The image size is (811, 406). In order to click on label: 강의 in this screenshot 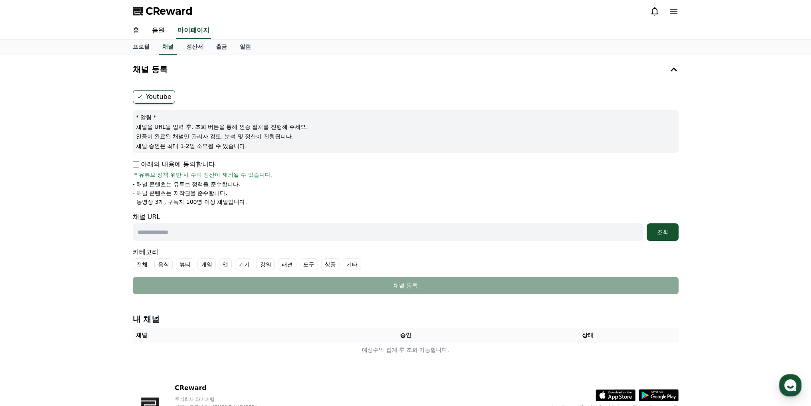, I will do `click(266, 264)`.